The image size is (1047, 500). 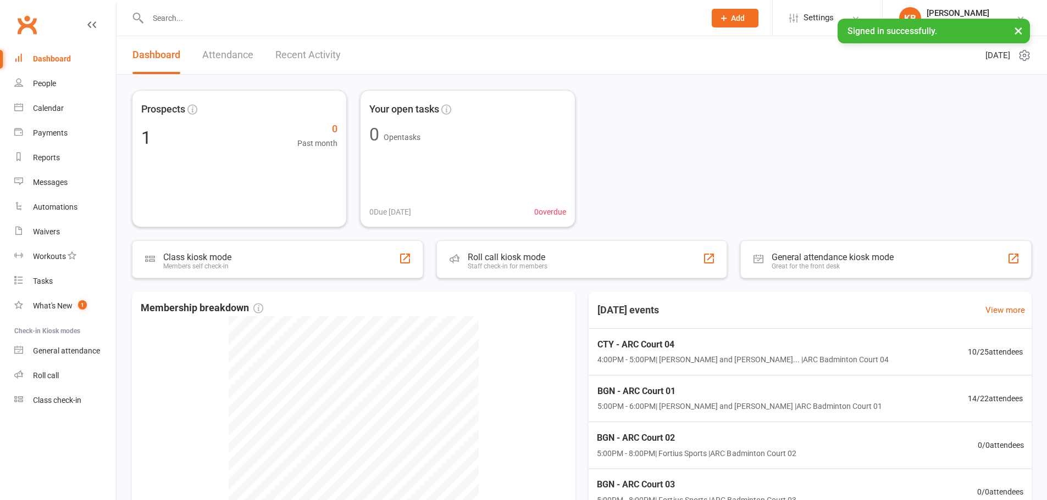 What do you see at coordinates (163, 109) in the screenshot?
I see `span: Prospects` at bounding box center [163, 109].